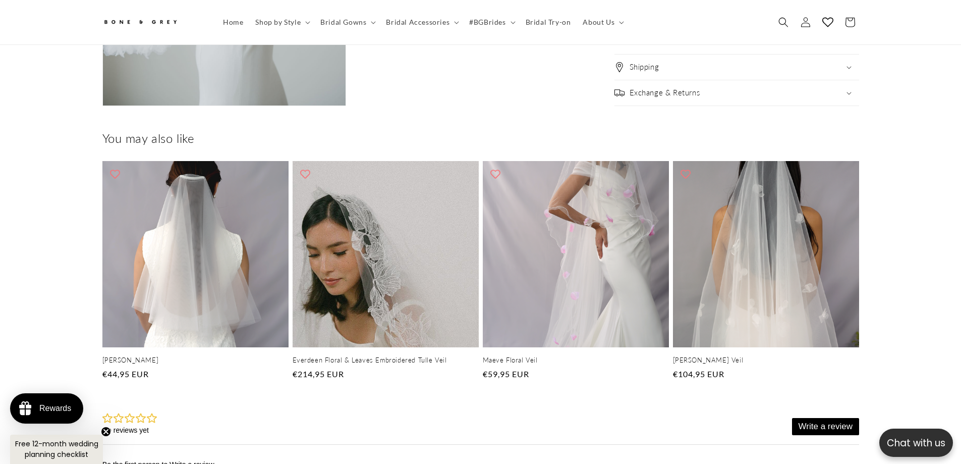  Describe the element at coordinates (723, 24) in the screenshot. I see `button: Write a review` at that location.